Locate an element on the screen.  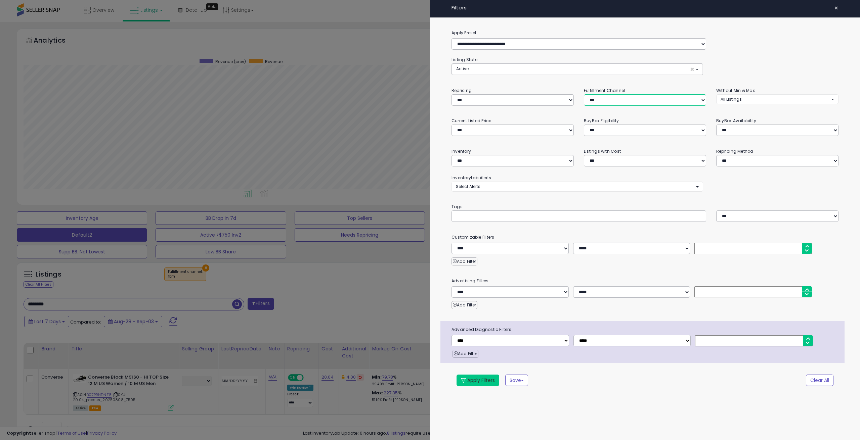
small: Inventory is located at coordinates (461, 151).